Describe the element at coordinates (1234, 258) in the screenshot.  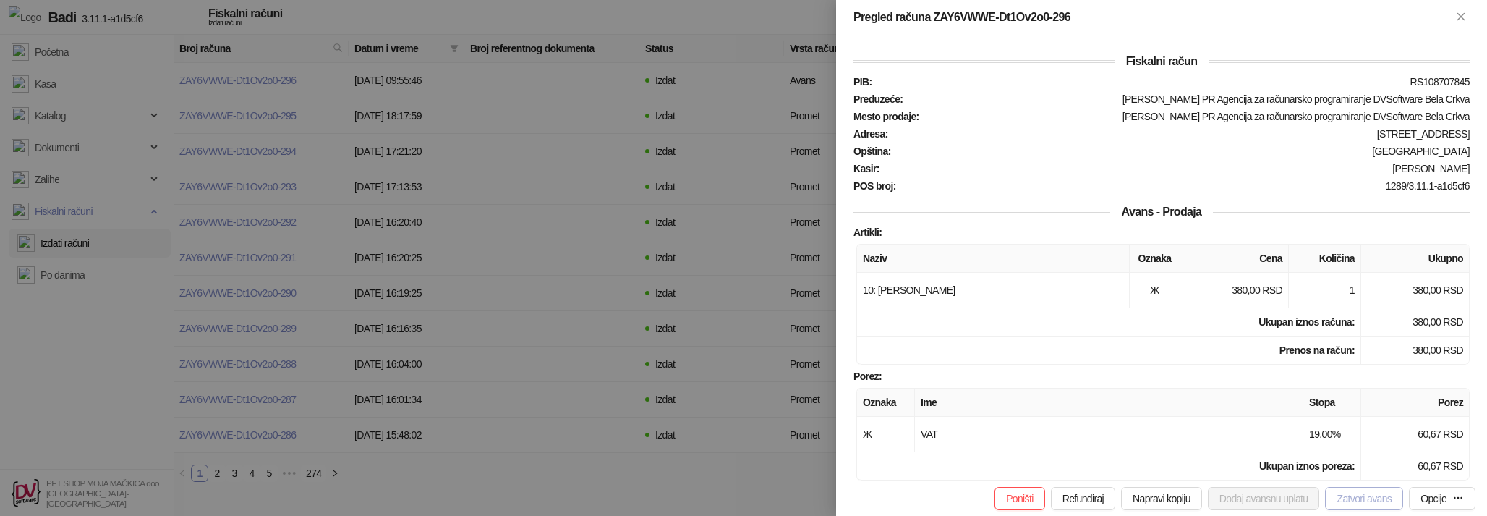
I see `th: Cena` at that location.